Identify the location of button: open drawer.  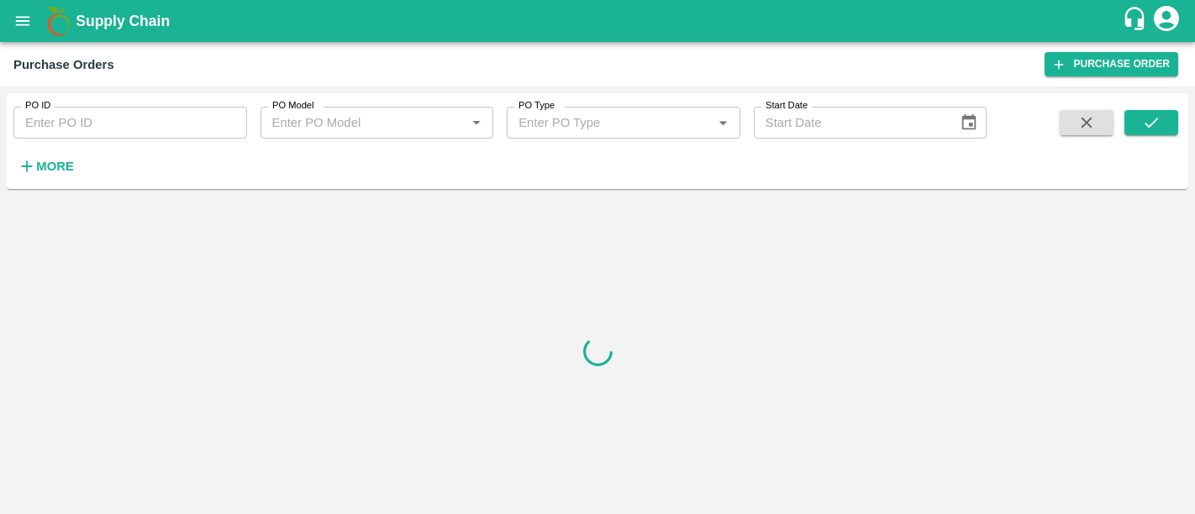
(23, 21).